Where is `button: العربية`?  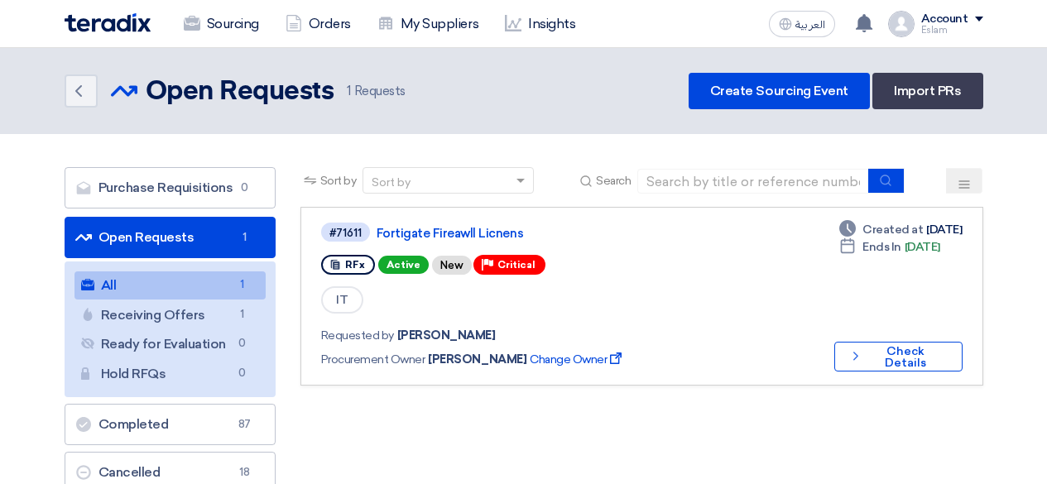
button: العربية is located at coordinates (802, 24).